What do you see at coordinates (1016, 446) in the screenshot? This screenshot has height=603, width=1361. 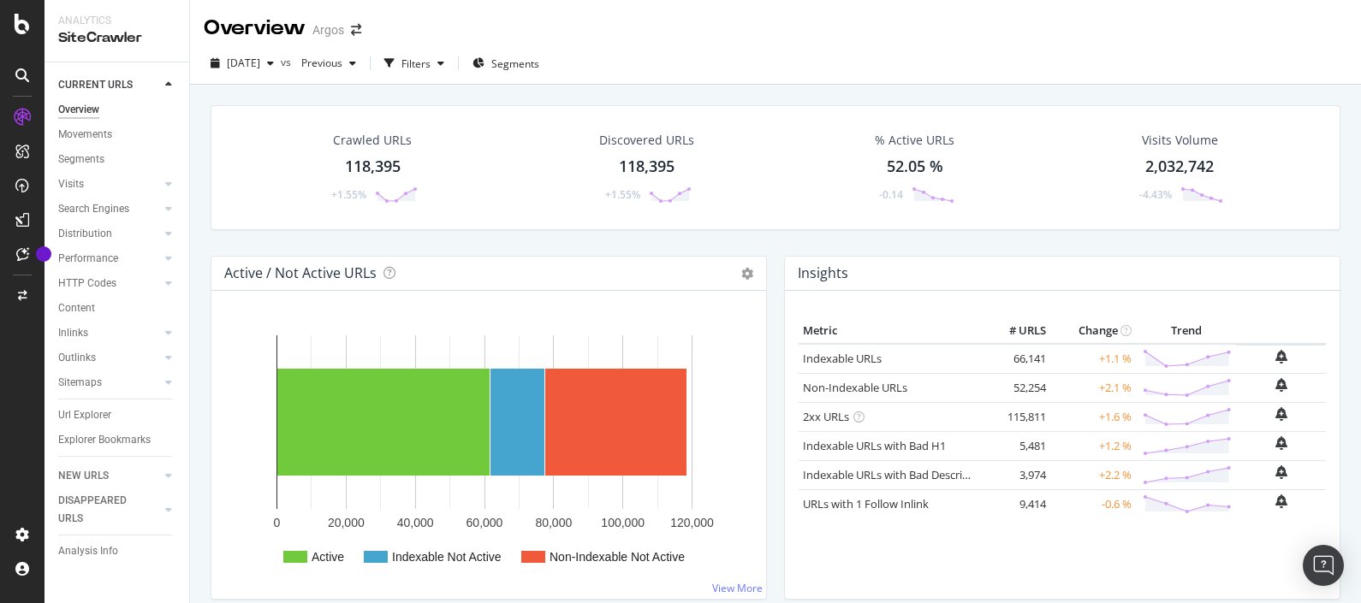 I see `td: 5,481` at bounding box center [1016, 446].